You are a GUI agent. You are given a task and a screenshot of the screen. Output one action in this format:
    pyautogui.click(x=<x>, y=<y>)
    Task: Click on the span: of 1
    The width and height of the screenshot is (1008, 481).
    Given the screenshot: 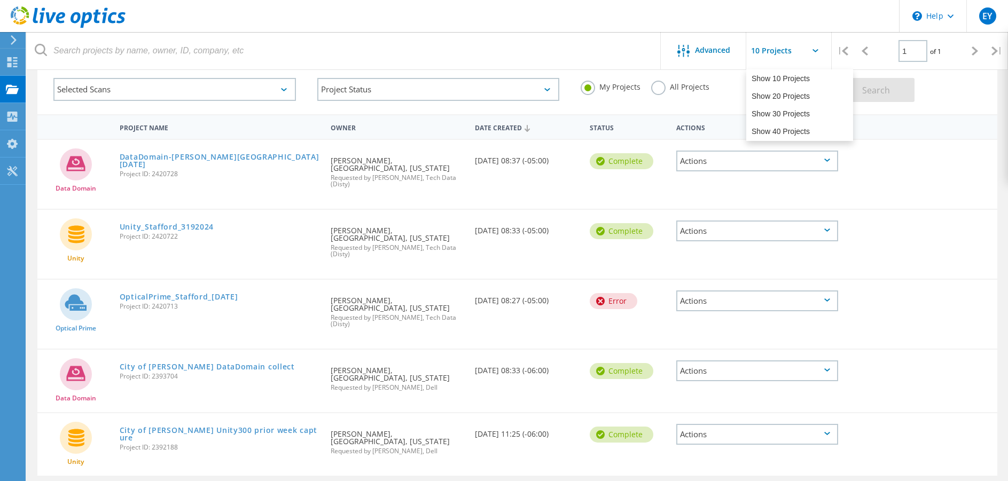 What is the action you would take?
    pyautogui.click(x=936, y=51)
    